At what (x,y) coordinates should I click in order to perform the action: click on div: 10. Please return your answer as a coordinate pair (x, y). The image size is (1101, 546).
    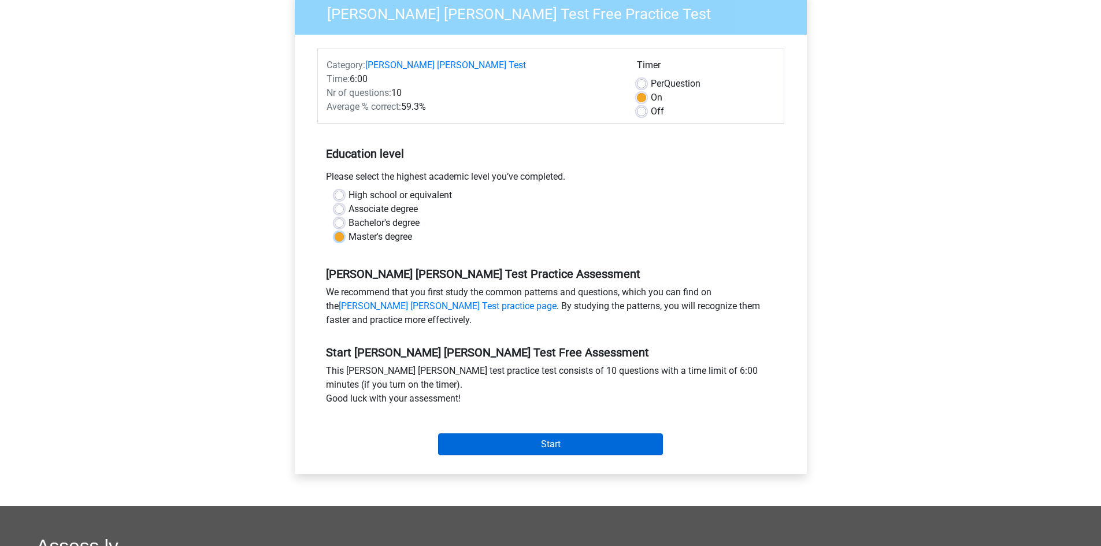
    Looking at the image, I should click on (473, 93).